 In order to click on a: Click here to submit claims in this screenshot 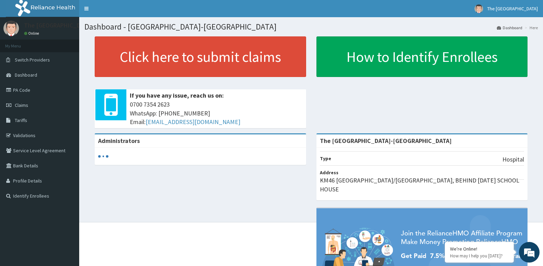, I will do `click(200, 57)`.